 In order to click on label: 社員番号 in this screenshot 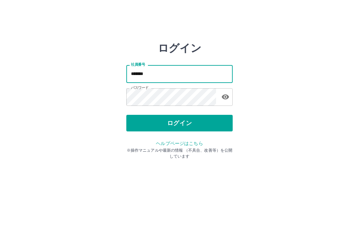, I will do `click(138, 64)`.